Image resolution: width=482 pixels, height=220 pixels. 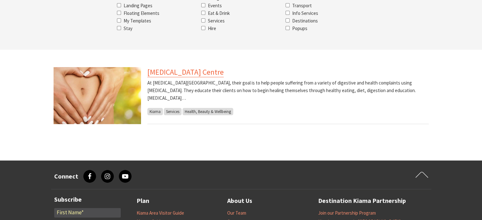 I want to click on label: Info Services, so click(x=305, y=13).